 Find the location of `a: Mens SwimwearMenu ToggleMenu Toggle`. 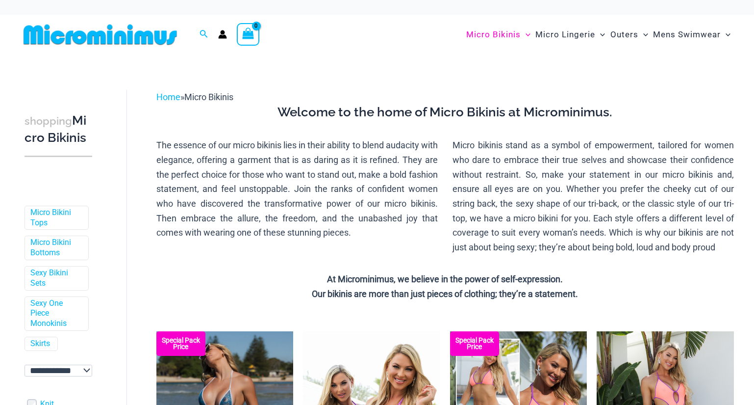

a: Mens SwimwearMenu ToggleMenu Toggle is located at coordinates (692, 34).